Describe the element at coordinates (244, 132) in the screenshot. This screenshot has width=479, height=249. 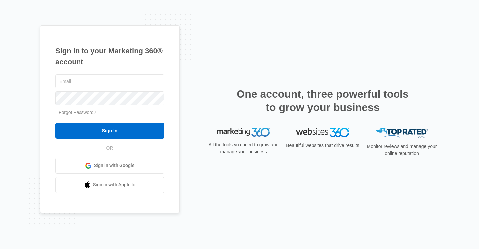
I see `img: Marketing 360` at that location.